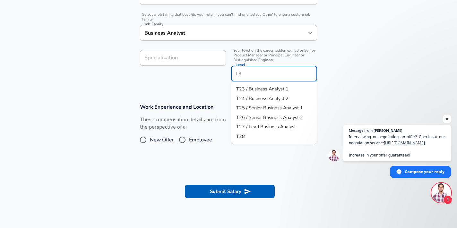  Describe the element at coordinates (241, 136) in the screenshot. I see `span: T28` at that location.